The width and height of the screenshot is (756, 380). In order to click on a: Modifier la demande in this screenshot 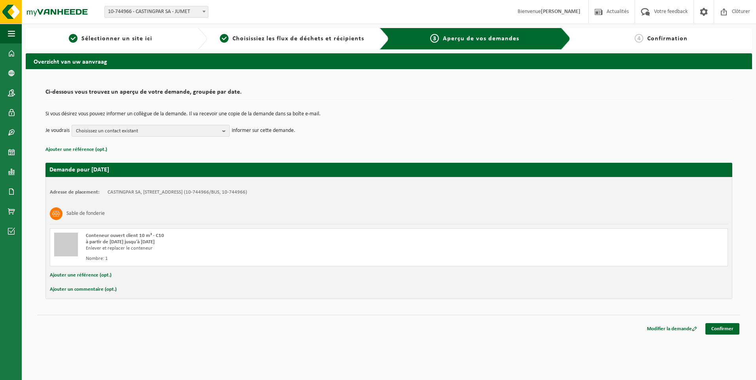, I will do `click(672, 329)`.